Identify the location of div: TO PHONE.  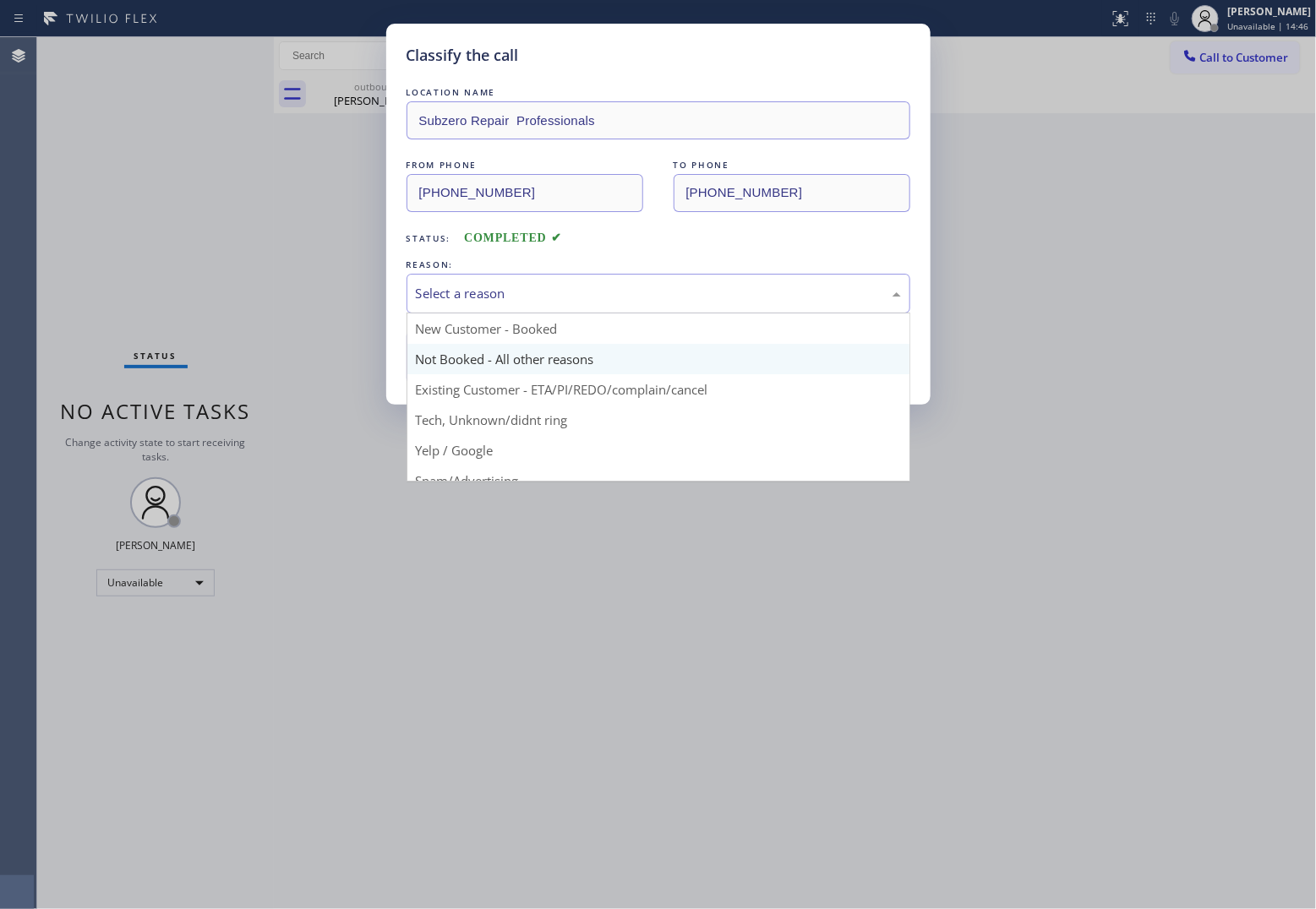
(792, 165).